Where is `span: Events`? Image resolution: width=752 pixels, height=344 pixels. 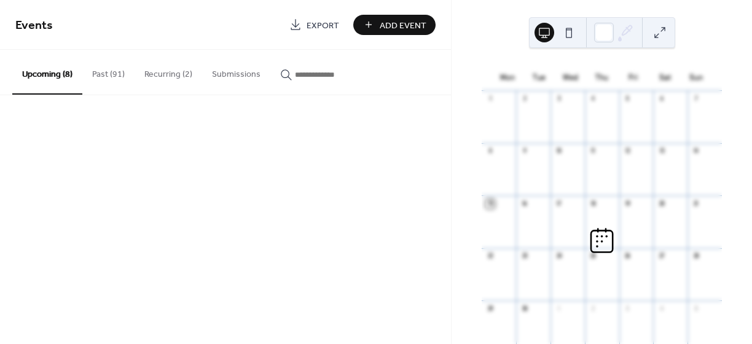
span: Events is located at coordinates (34, 25).